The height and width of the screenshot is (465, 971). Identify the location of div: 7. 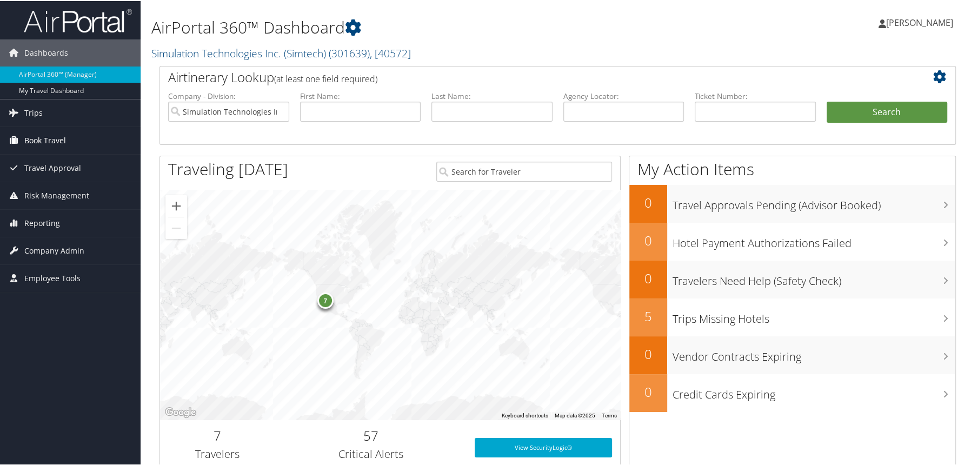
(325, 299).